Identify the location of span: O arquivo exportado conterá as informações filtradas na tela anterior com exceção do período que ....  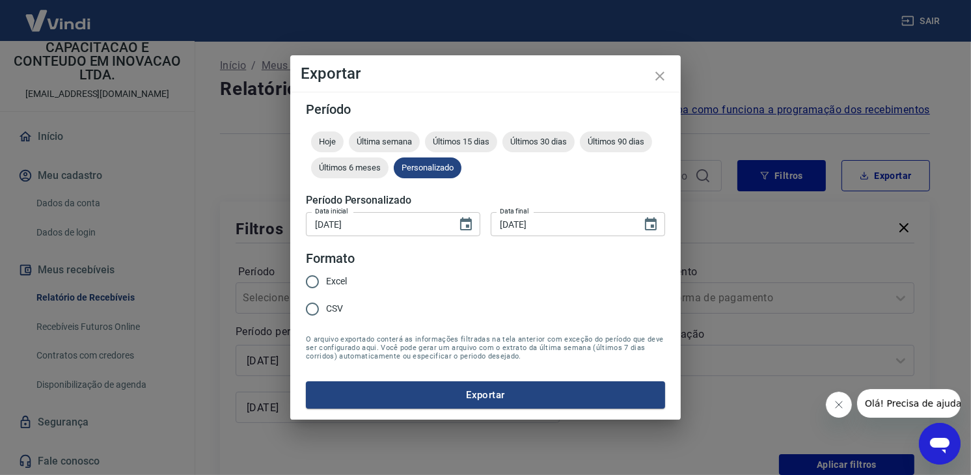
(485, 347).